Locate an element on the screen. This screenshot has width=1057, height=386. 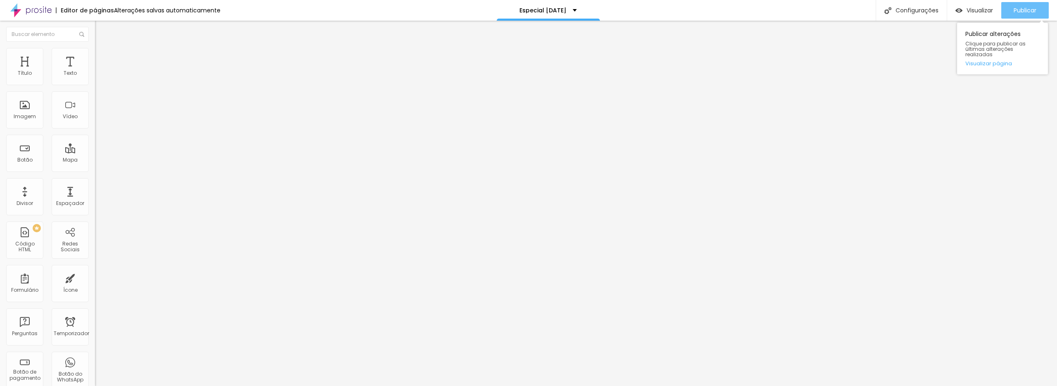
font: Texto is located at coordinates (70, 73).